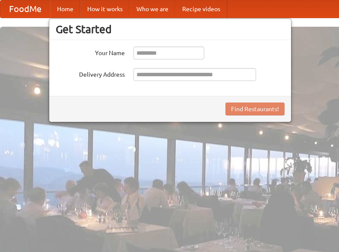 The image size is (339, 252). What do you see at coordinates (201, 9) in the screenshot?
I see `a: Recipe videos` at bounding box center [201, 9].